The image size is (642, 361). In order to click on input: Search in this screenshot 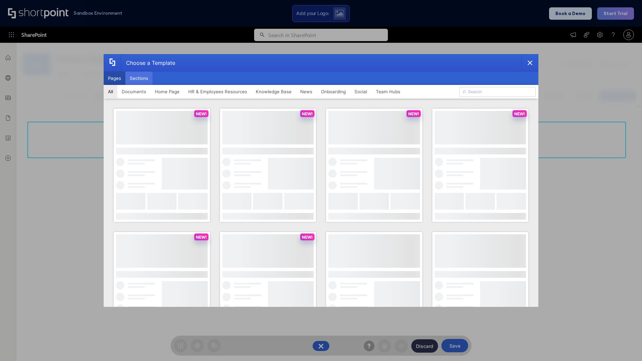, I will do `click(498, 92)`.